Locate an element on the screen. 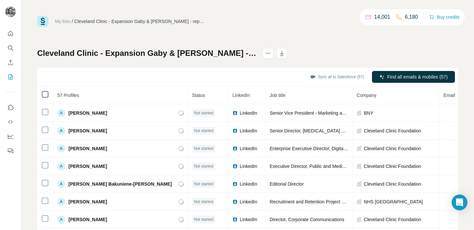  button: actions is located at coordinates (268, 53).